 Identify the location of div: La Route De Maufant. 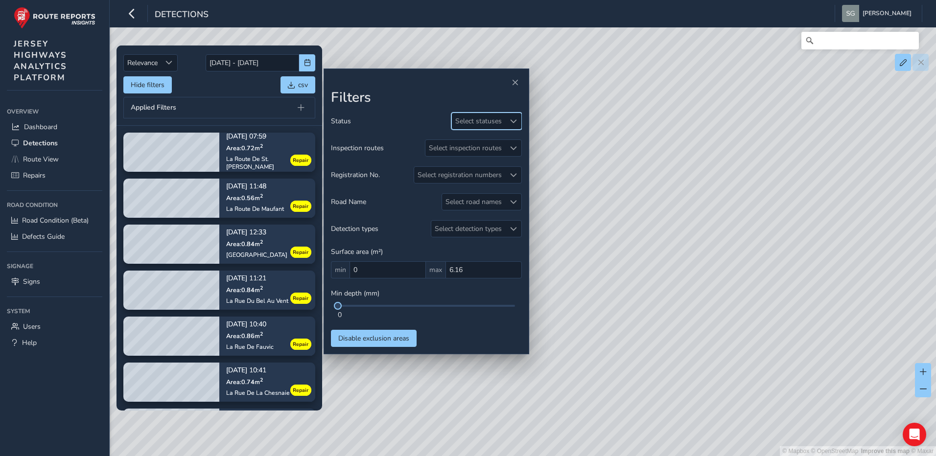
(255, 209).